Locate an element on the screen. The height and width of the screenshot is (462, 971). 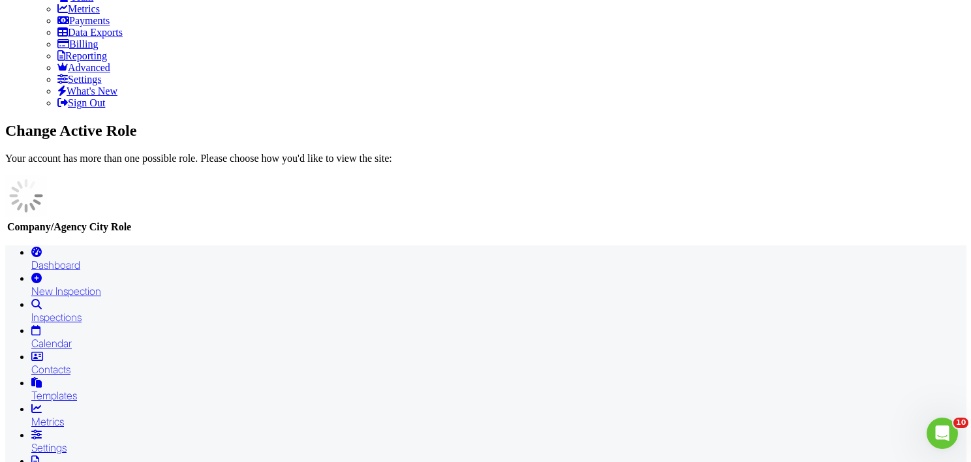
a: Payments is located at coordinates (83, 20).